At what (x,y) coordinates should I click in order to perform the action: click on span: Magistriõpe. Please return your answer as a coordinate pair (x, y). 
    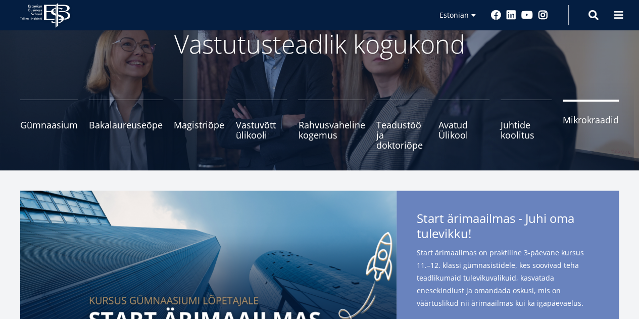
    Looking at the image, I should click on (199, 125).